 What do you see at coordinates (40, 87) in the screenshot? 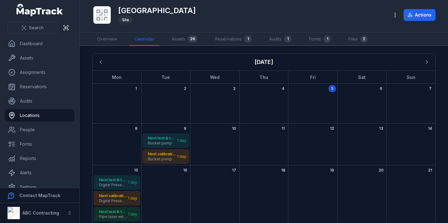
I see `a: Reservations` at bounding box center [40, 87].